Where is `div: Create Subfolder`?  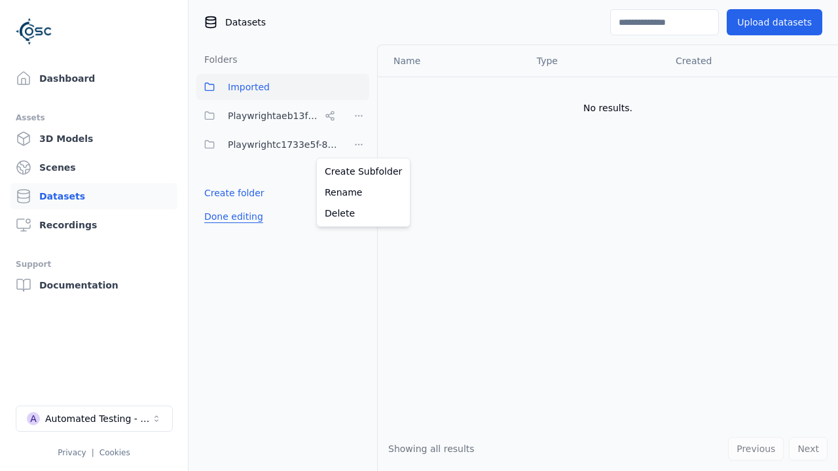
div: Create Subfolder is located at coordinates (363, 171).